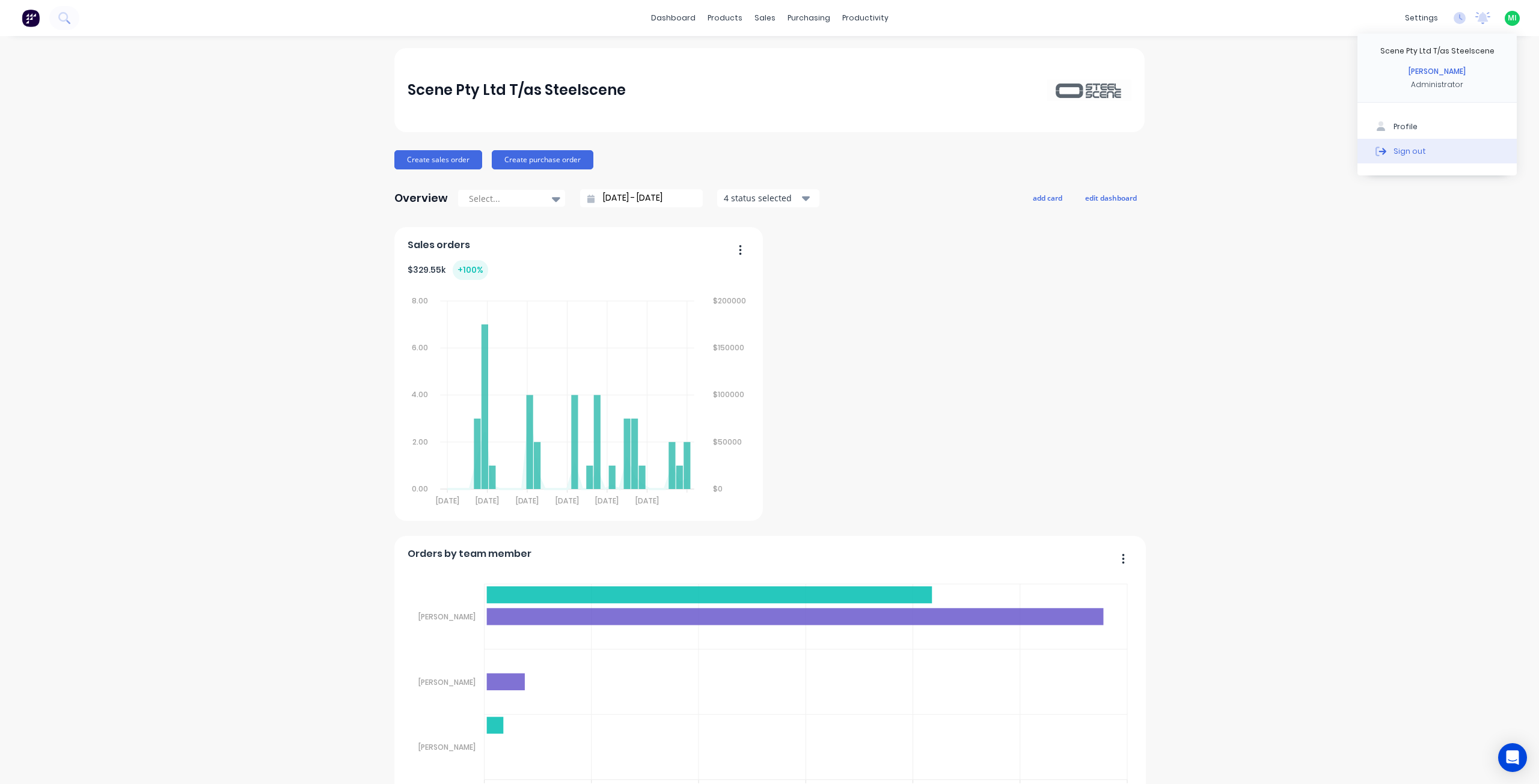 The image size is (1539, 784). I want to click on div: Profile, so click(1406, 127).